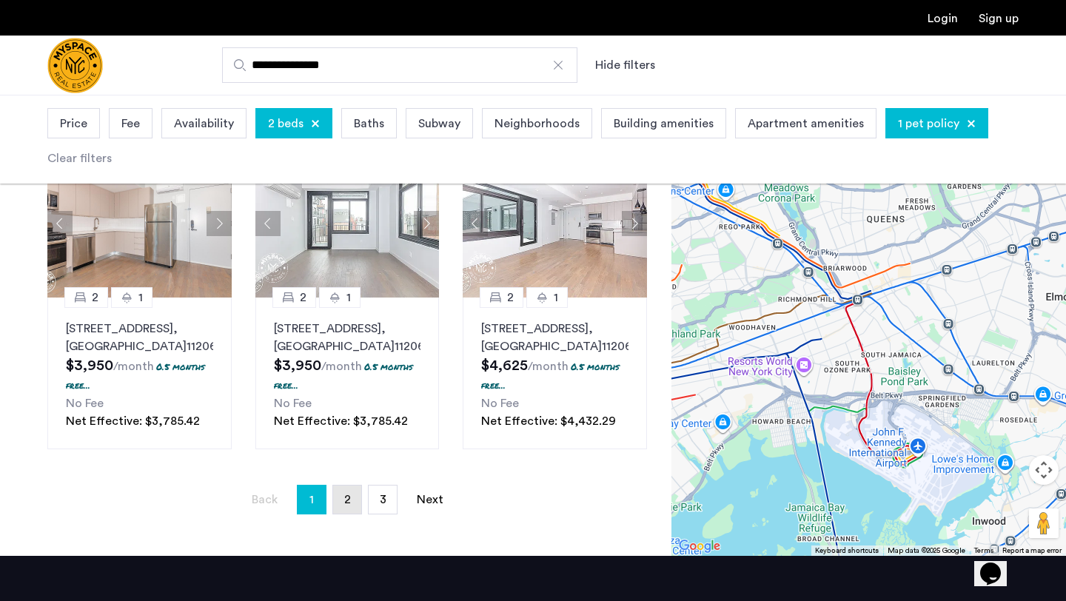 The height and width of the screenshot is (601, 1066). Describe the element at coordinates (430, 500) in the screenshot. I see `a: Next` at that location.